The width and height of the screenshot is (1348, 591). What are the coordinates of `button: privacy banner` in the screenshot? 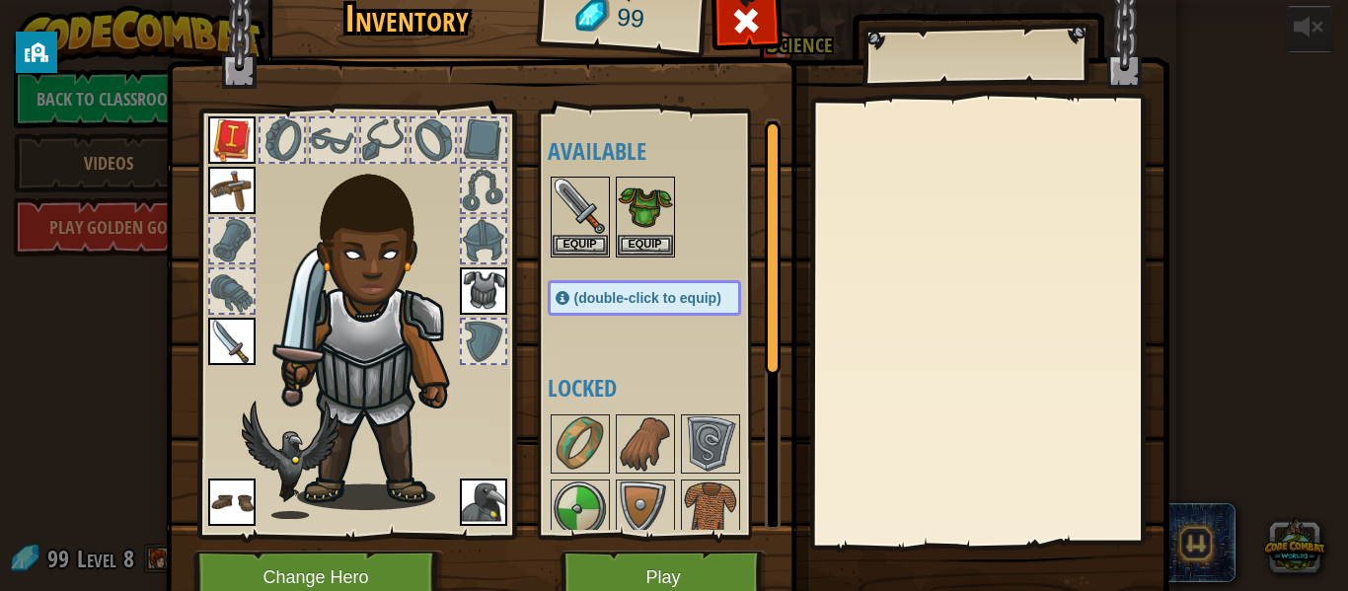 It's located at (37, 52).